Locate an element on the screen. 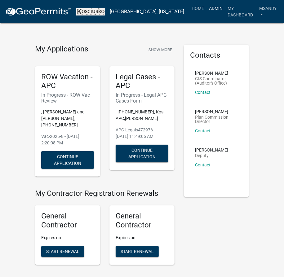 The height and width of the screenshot is (277, 284). p: Plan Commission Director is located at coordinates (216, 119).